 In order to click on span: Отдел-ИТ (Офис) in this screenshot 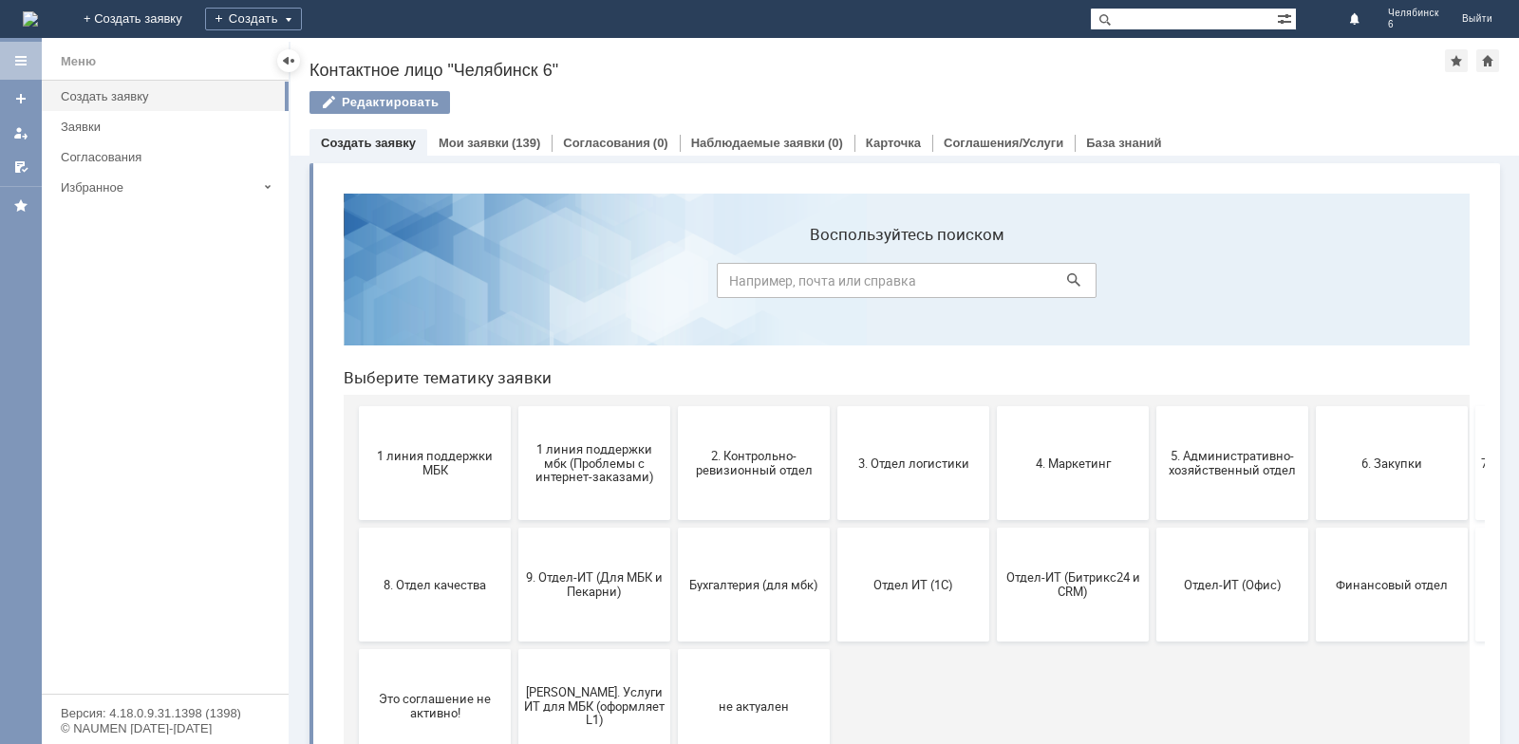, I will do `click(904, 405)`.